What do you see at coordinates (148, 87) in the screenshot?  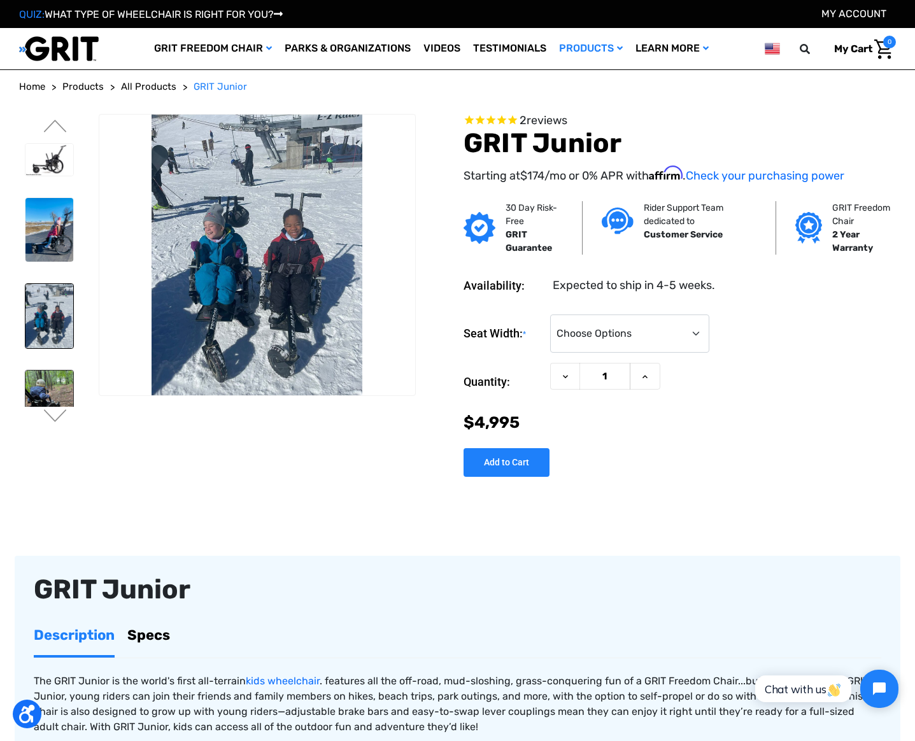 I see `a: All Products` at bounding box center [148, 87].